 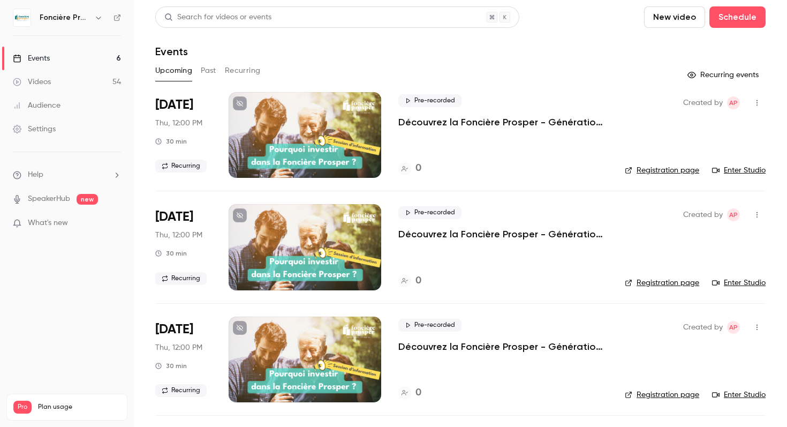 What do you see at coordinates (49, 199) in the screenshot?
I see `a: SpeakerHub` at bounding box center [49, 199].